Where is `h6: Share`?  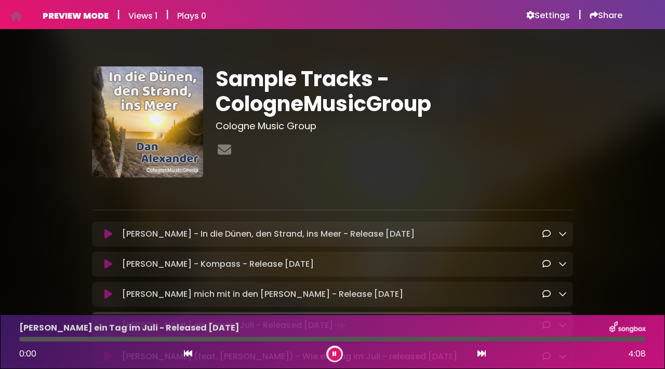
h6: Share is located at coordinates (606, 16).